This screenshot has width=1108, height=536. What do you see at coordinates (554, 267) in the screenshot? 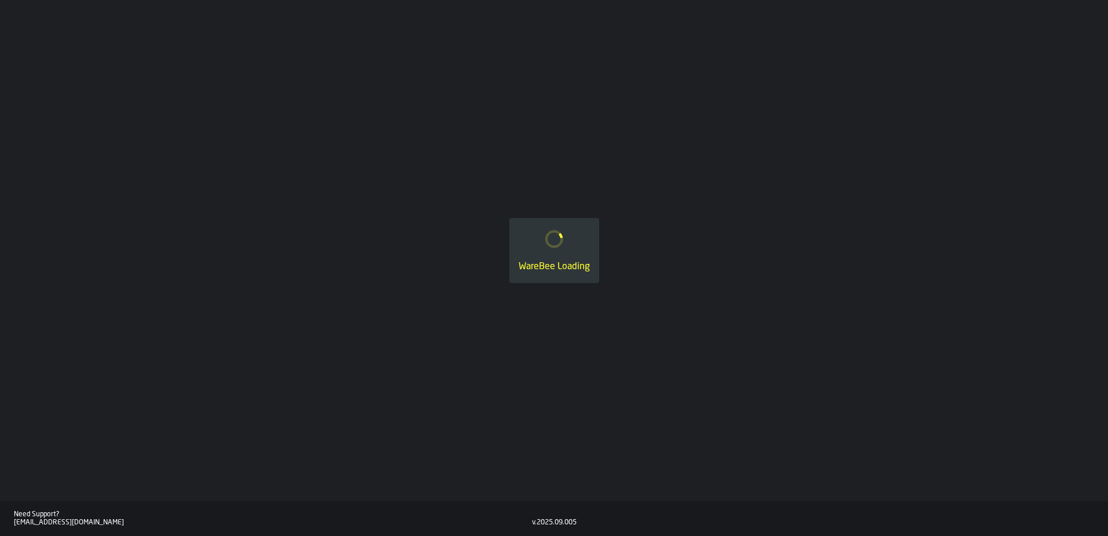
I see `div: WareBee Loading` at bounding box center [554, 267].